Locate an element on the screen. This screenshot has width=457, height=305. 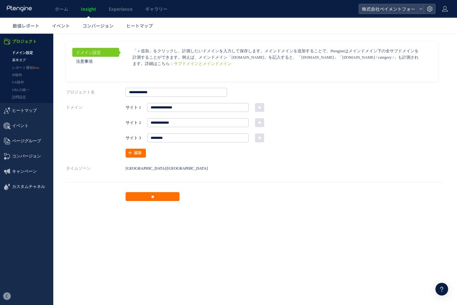
strong: サイト 1 is located at coordinates (133, 74).